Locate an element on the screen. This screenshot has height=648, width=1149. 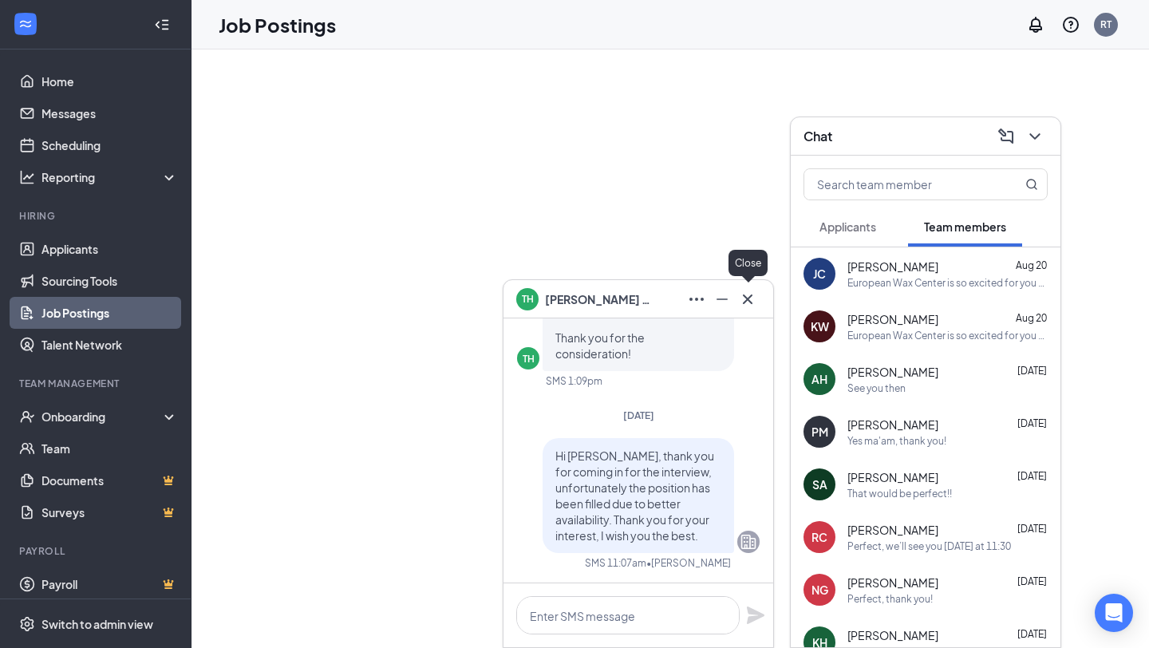
div: Close is located at coordinates (748, 263).